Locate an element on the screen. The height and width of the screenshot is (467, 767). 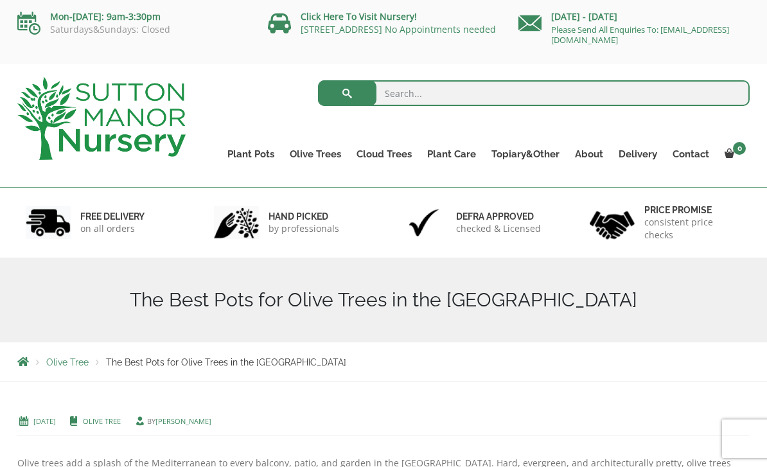
a: Delivery is located at coordinates (638, 154).